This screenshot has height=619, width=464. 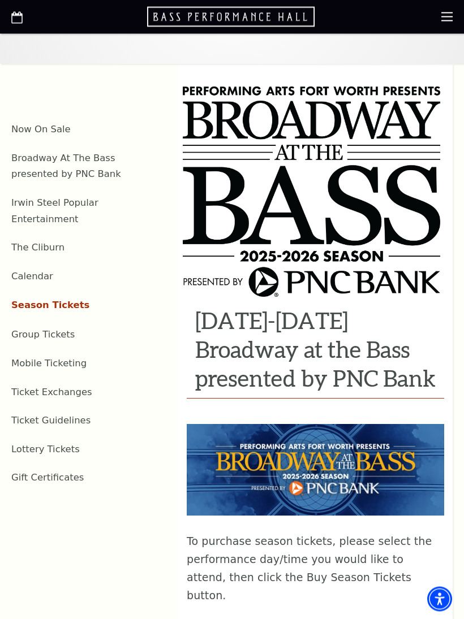 I want to click on a: Lottery Tickets, so click(x=45, y=449).